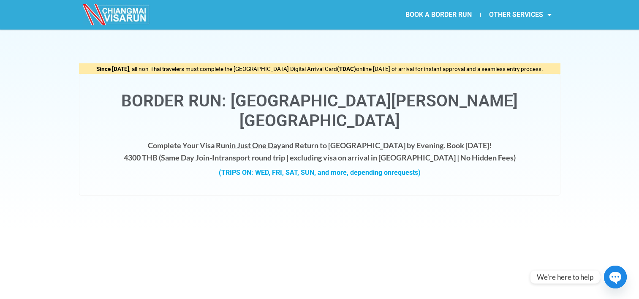 The height and width of the screenshot is (299, 639). What do you see at coordinates (255, 145) in the screenshot?
I see `span: in Just One Day` at bounding box center [255, 145].